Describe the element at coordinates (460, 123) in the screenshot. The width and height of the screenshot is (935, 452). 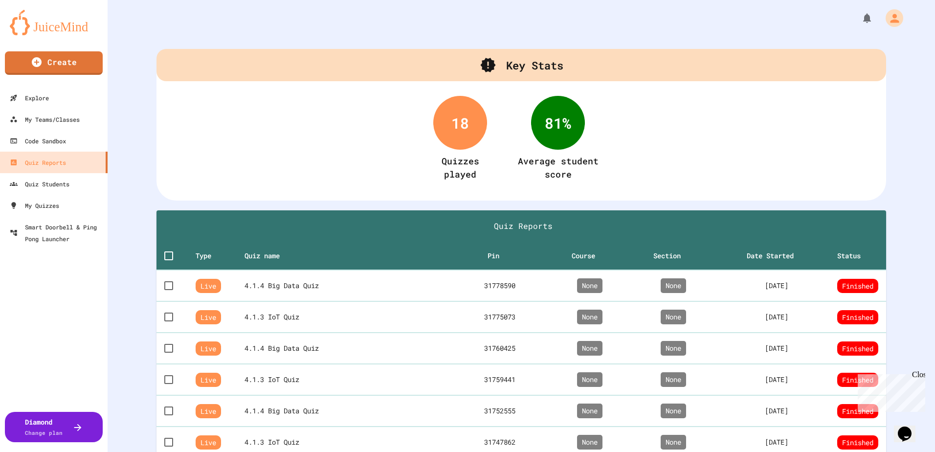
I see `div: 18` at that location.